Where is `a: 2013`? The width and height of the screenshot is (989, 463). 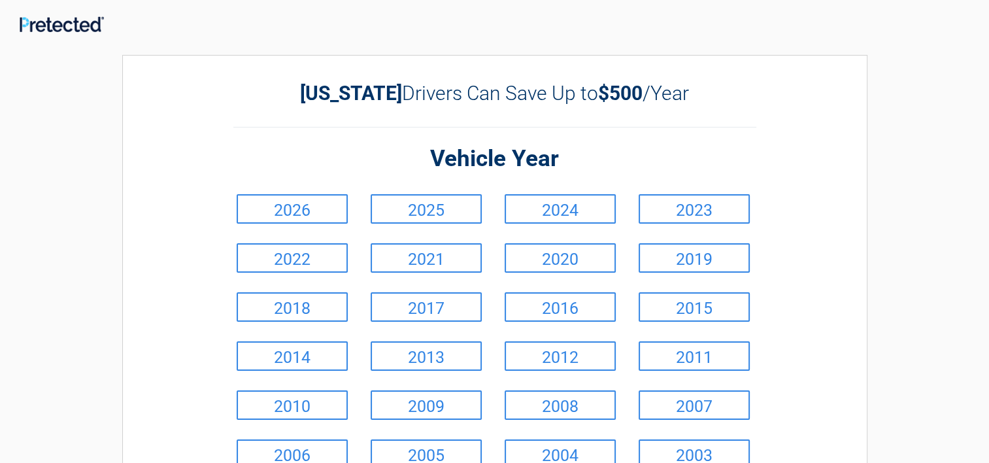 a: 2013 is located at coordinates (426, 356).